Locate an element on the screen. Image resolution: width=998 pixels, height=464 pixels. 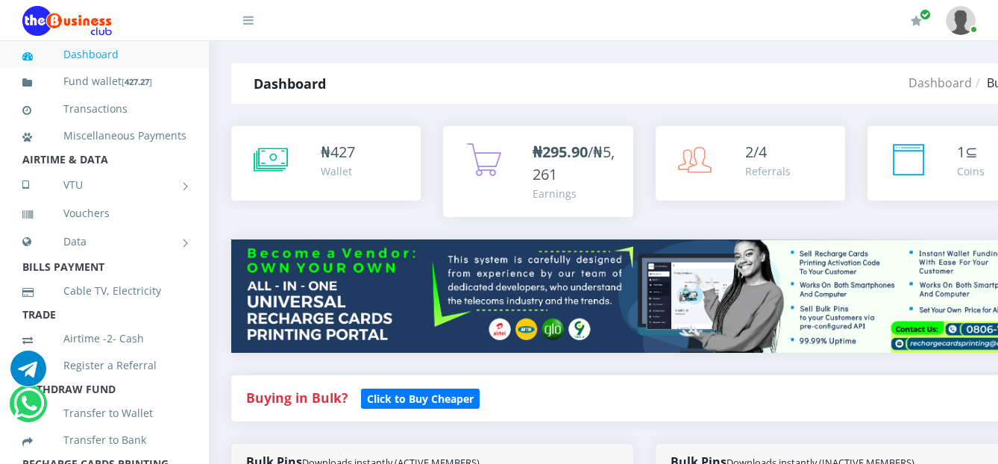
a: Transfer to Wallet is located at coordinates (104, 413).